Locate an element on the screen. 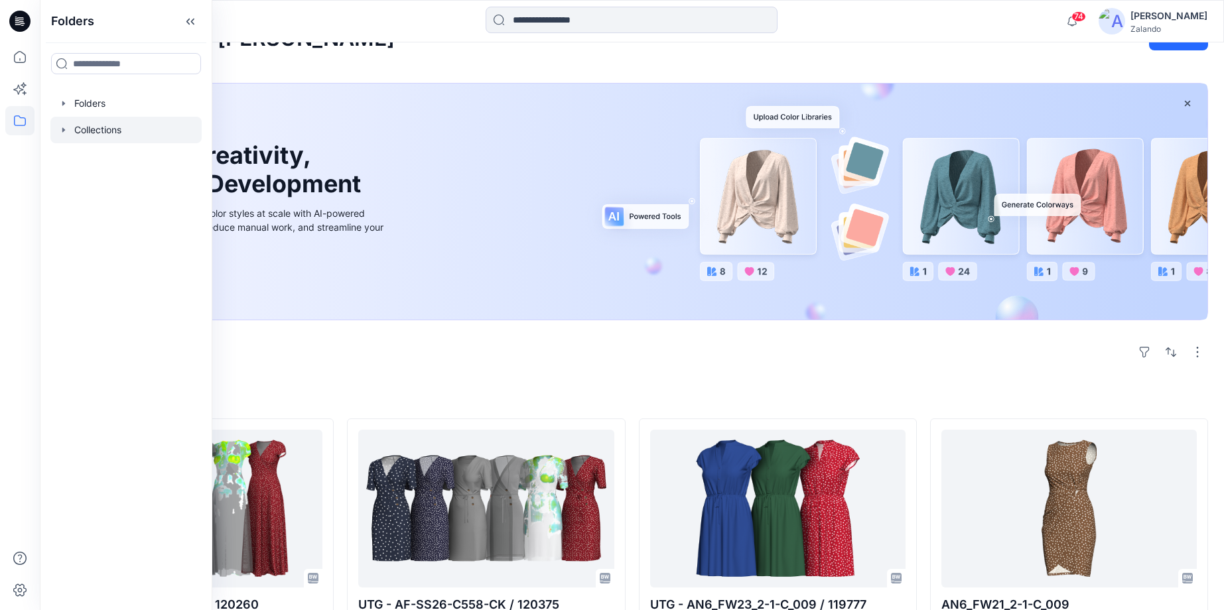  h4: Styles is located at coordinates (632, 397).